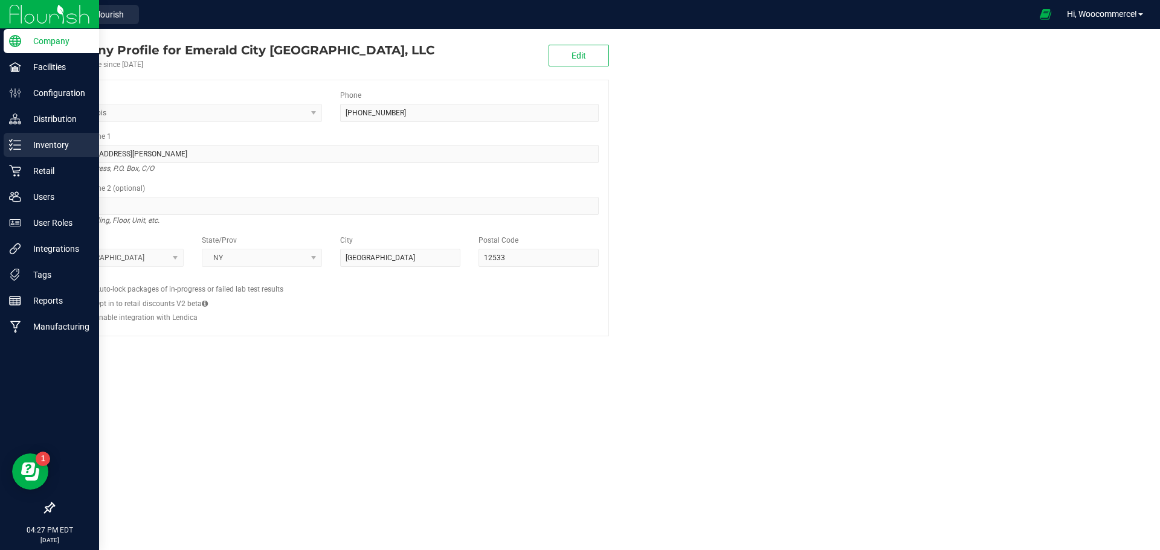  What do you see at coordinates (15, 223) in the screenshot?
I see `inline-svg: User Roles` at bounding box center [15, 223].